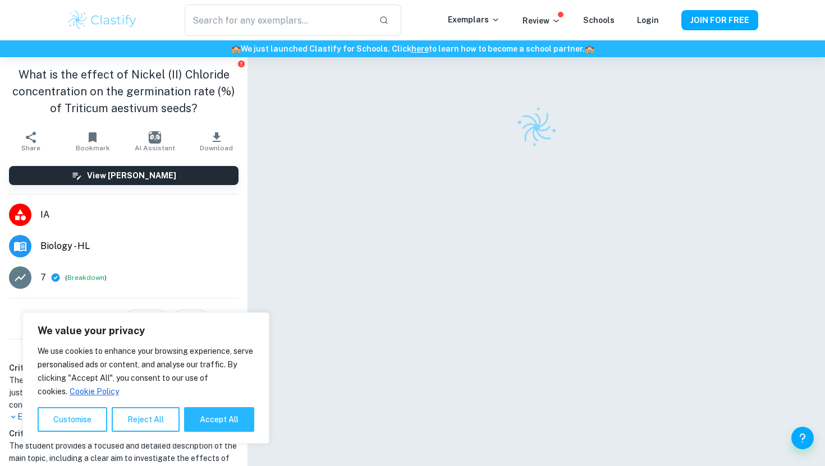  I want to click on a: here, so click(420, 49).